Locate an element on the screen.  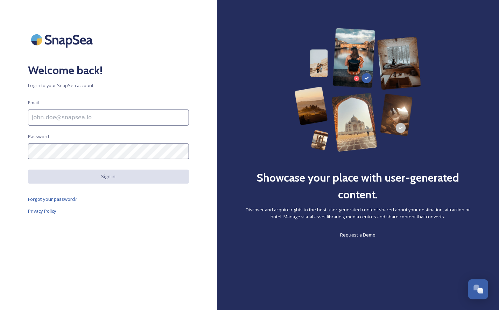
span: Password is located at coordinates (38, 136).